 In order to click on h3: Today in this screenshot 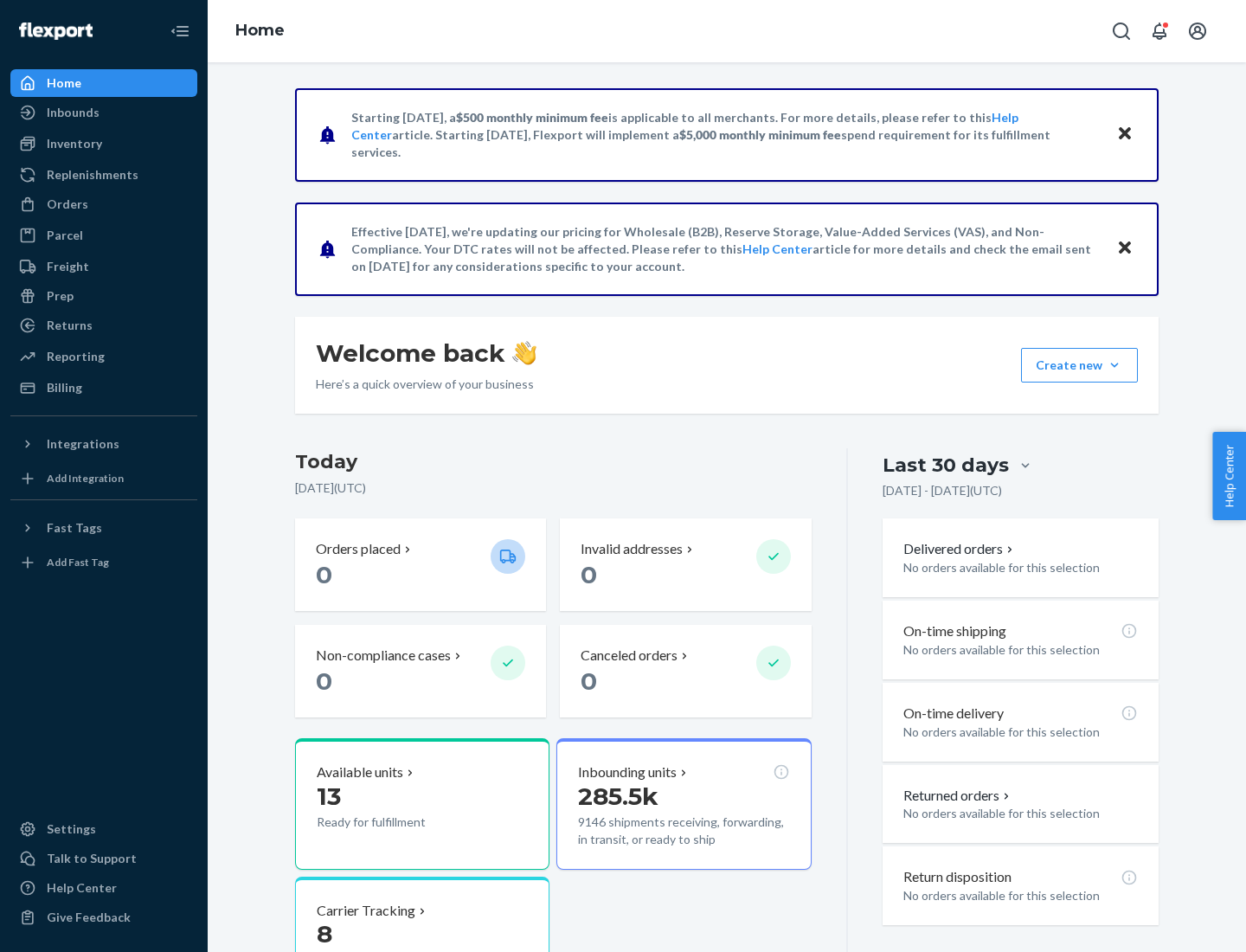, I will do `click(553, 463)`.